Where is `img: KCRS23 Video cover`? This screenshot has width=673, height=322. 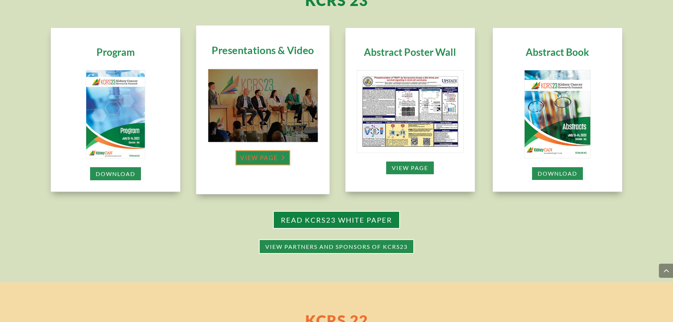 img: KCRS23 Video cover is located at coordinates (263, 106).